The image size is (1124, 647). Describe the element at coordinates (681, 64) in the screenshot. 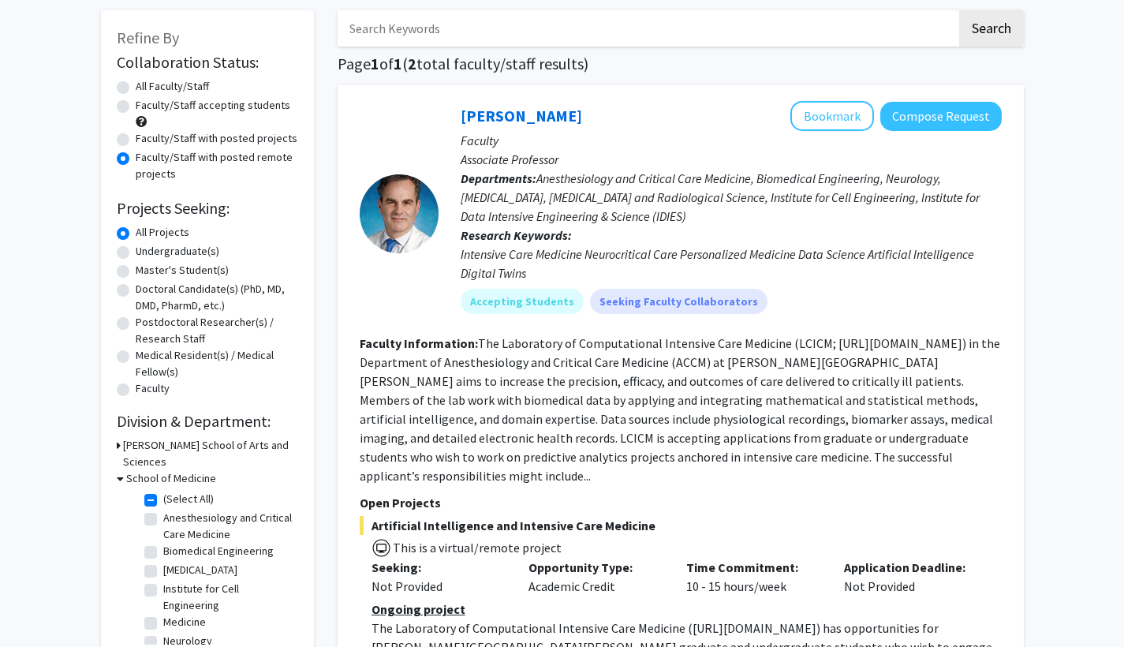

I see `h1: Page of ( total faculty/staff results)` at that location.